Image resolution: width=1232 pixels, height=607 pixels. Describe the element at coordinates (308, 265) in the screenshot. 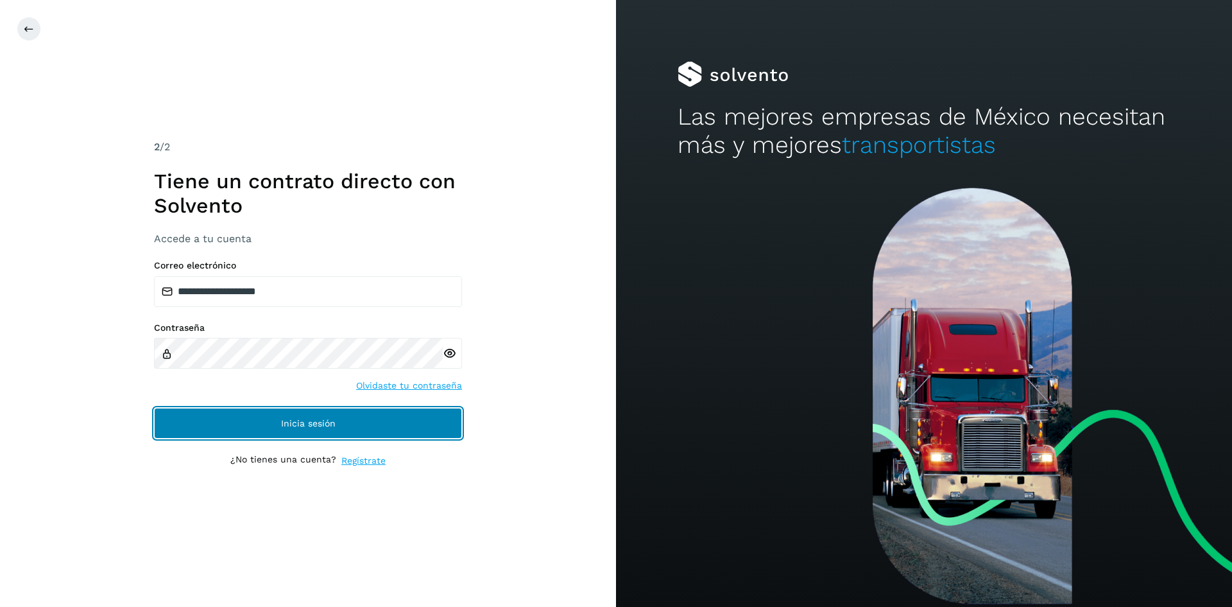

I see `label: Correo electrónico` at that location.